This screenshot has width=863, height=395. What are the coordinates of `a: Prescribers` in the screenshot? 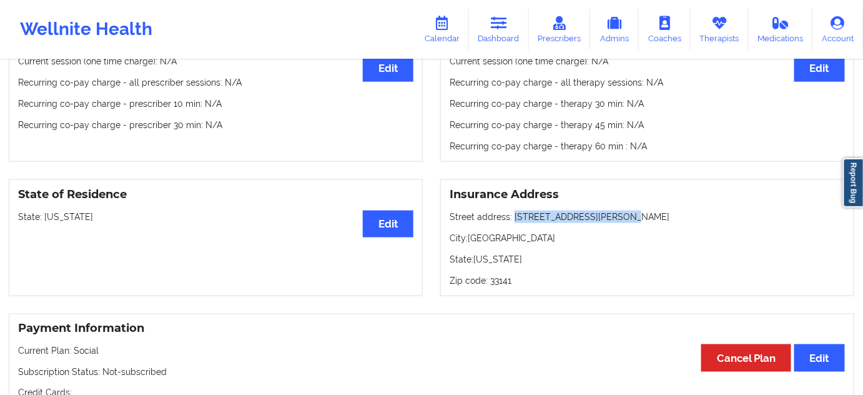 It's located at (559, 29).